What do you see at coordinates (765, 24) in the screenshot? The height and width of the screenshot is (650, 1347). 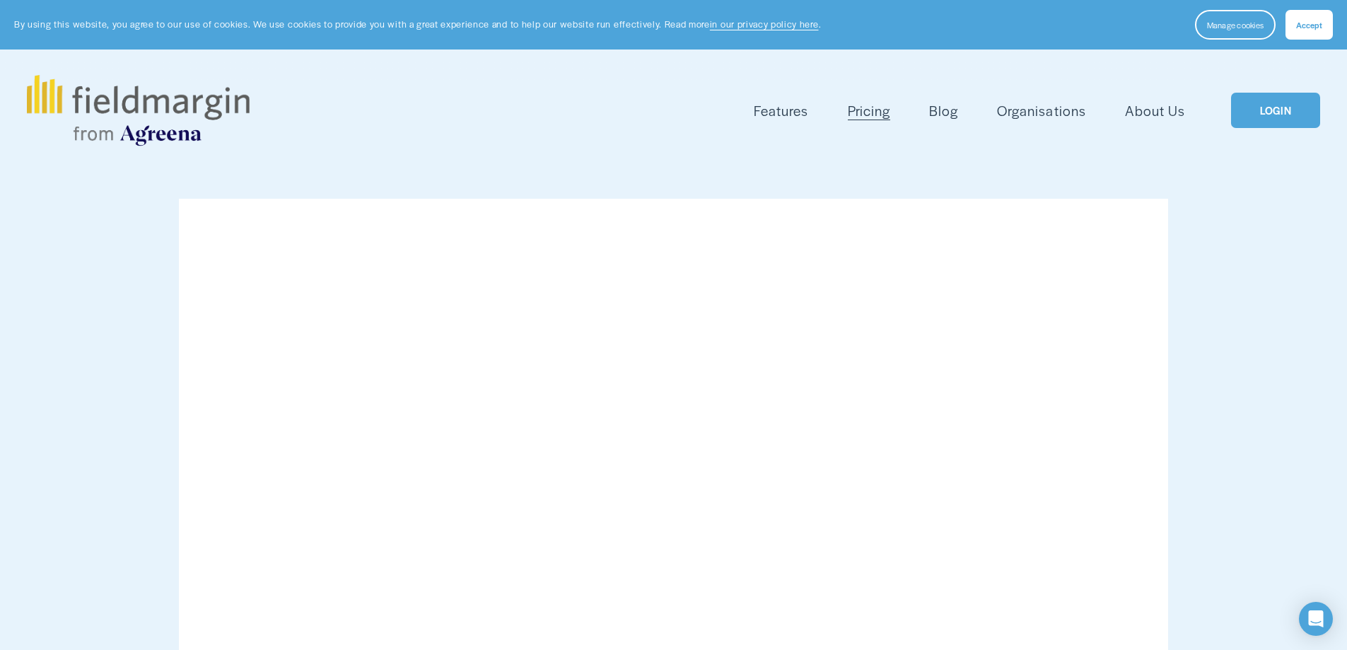 I see `a: in our privacy policy here` at bounding box center [765, 24].